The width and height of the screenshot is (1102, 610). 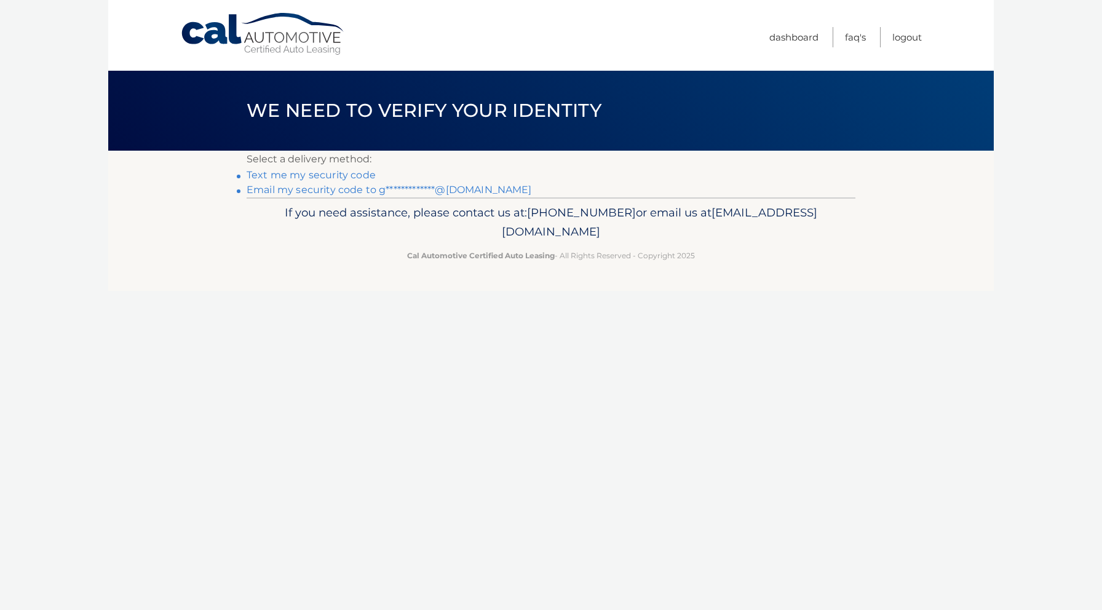 I want to click on strong: Cal Automotive Certified Auto Leasing, so click(x=481, y=255).